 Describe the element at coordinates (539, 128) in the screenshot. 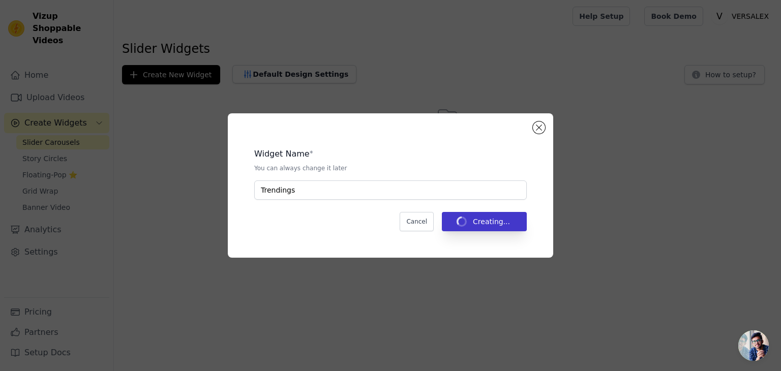

I see `button: Close modal` at that location.